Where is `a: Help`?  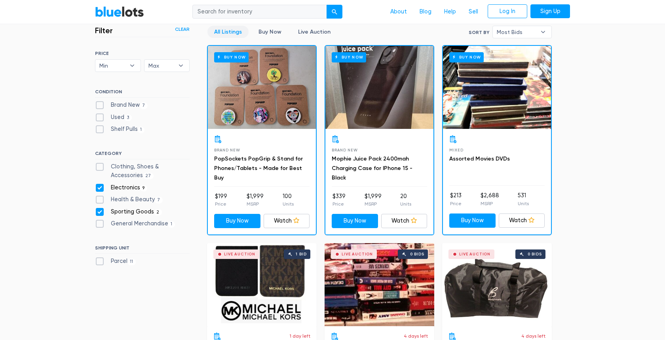
a: Help is located at coordinates (450, 12).